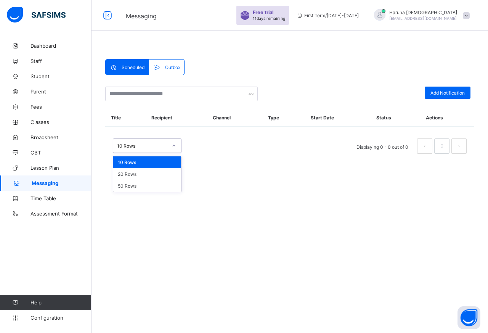 The height and width of the screenshot is (333, 488). I want to click on div: 50 Rows, so click(147, 186).